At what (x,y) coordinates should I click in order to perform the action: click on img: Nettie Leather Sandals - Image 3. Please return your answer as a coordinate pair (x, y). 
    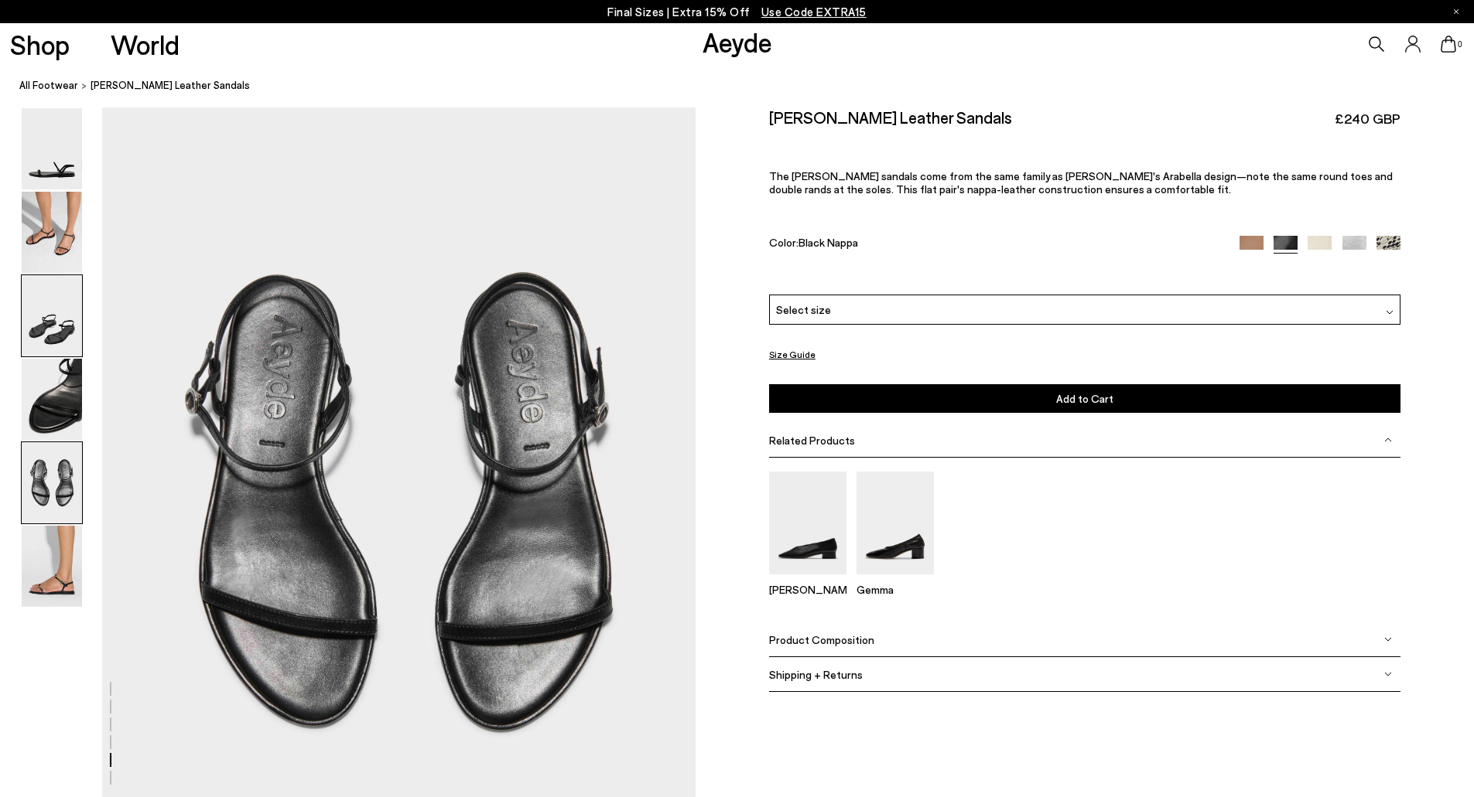
    Looking at the image, I should click on (52, 316).